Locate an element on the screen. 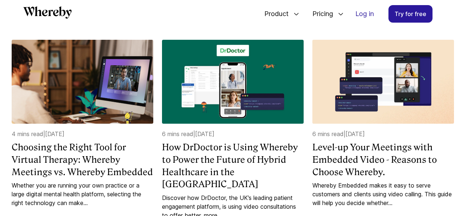 The image size is (466, 216). h4: Level-up Your Meetings with Embedded Video - Reasons to Choose Whereby. is located at coordinates (383, 159).